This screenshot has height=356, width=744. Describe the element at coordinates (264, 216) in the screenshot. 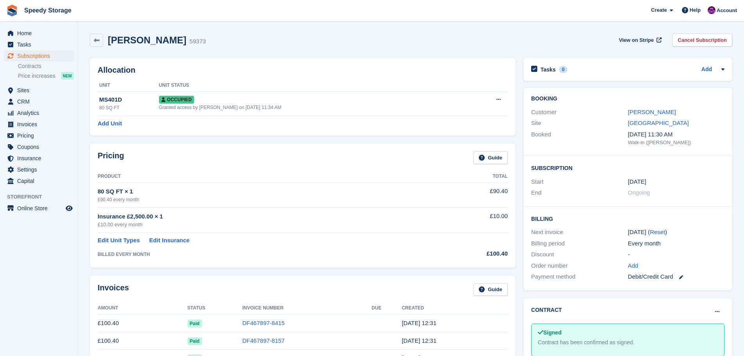

I see `div: Insurance £2,500.00 × 1` at that location.